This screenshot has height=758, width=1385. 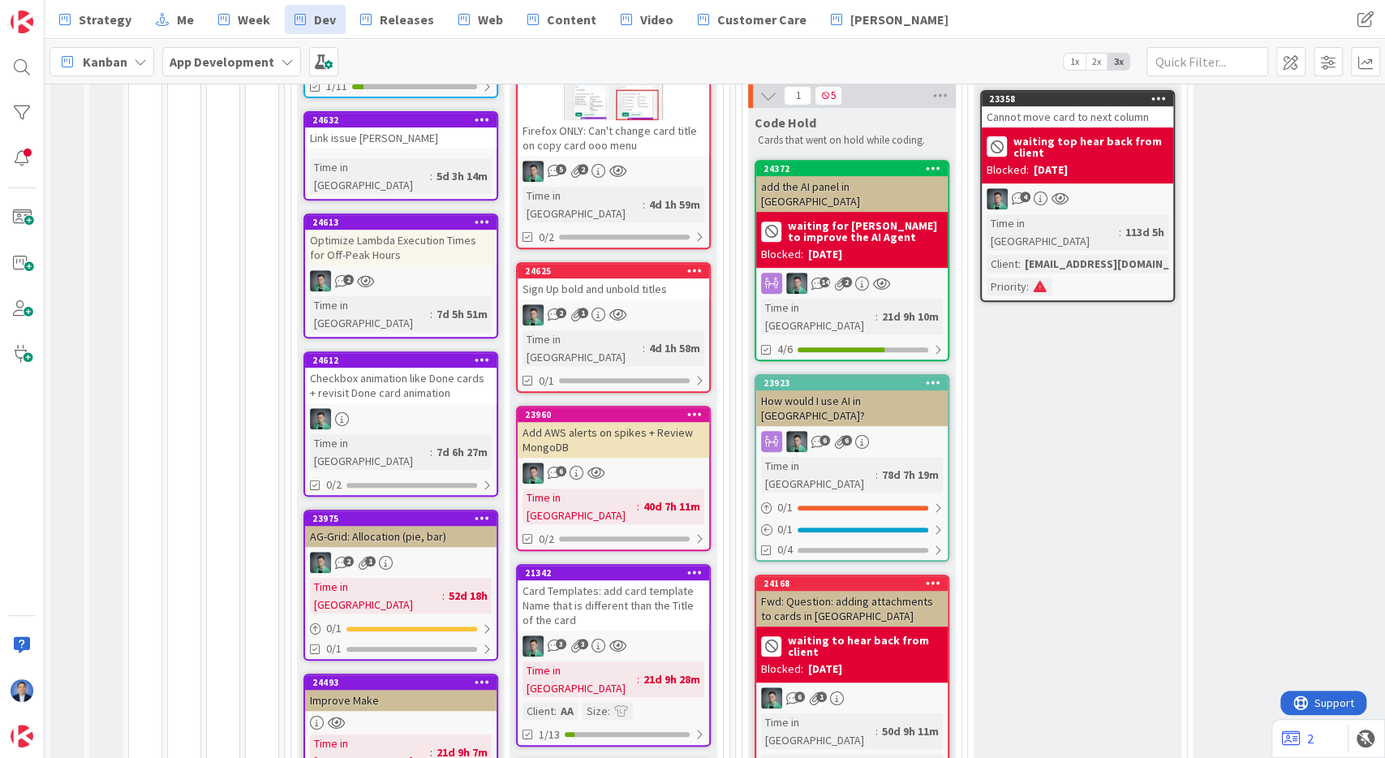 I want to click on div: 24625, so click(x=617, y=271).